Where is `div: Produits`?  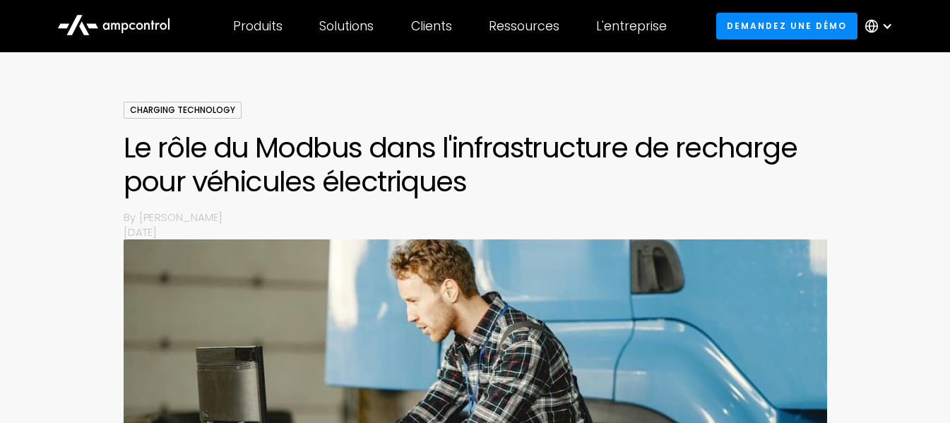
div: Produits is located at coordinates (258, 26).